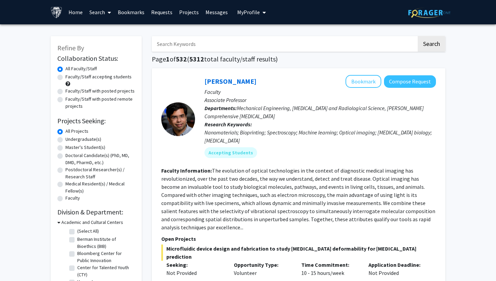  I want to click on p: Open Projects, so click(299, 239).